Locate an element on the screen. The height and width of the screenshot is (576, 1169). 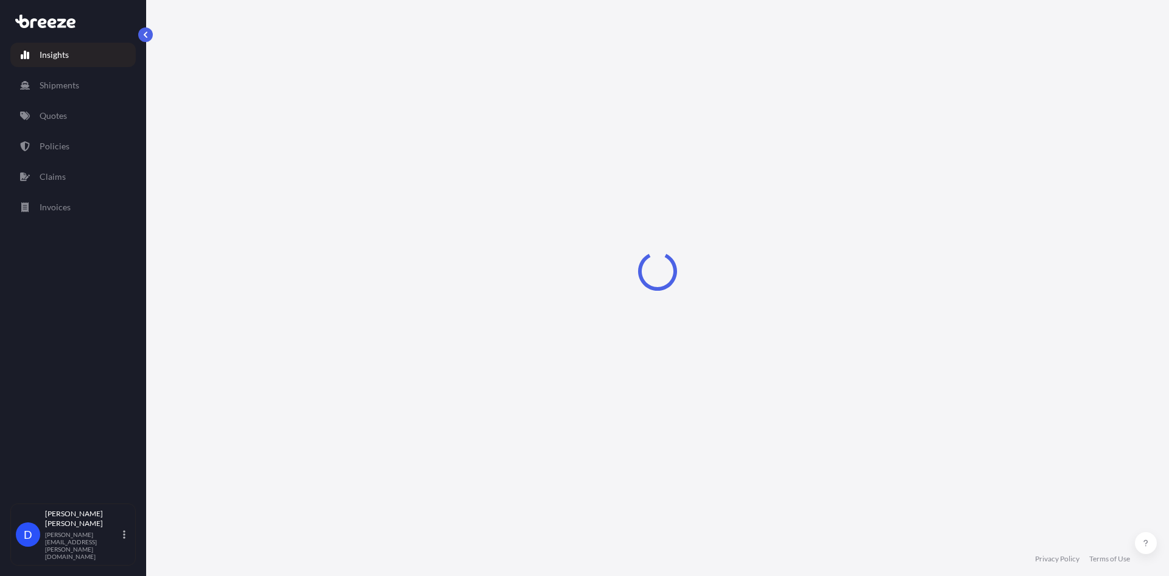
a: Shipments is located at coordinates (73, 85).